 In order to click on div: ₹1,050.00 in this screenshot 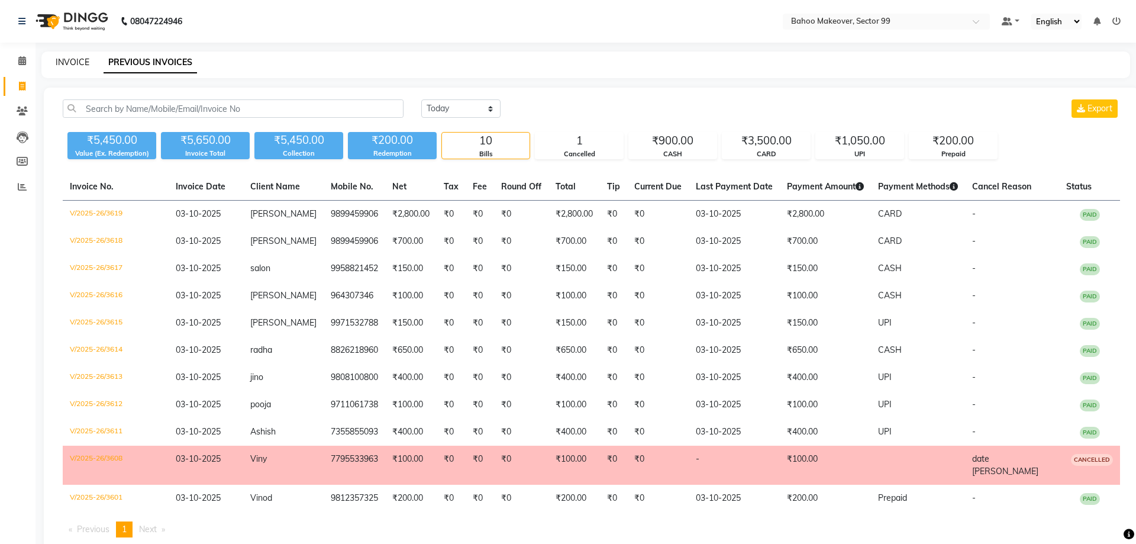, I will do `click(860, 141)`.